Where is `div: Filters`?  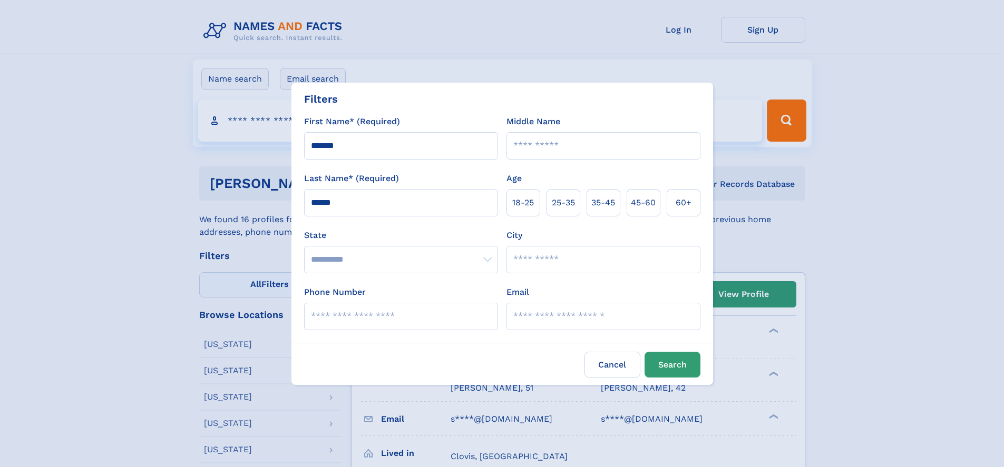
div: Filters is located at coordinates (321, 99).